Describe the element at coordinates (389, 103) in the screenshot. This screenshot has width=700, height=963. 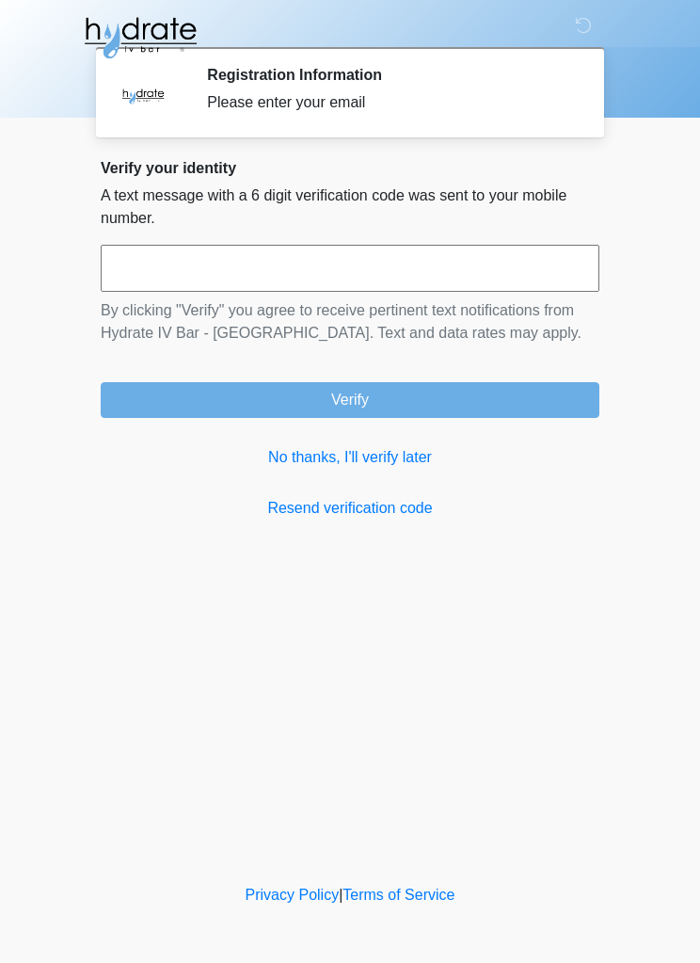
I see `div: Please enter your email` at that location.